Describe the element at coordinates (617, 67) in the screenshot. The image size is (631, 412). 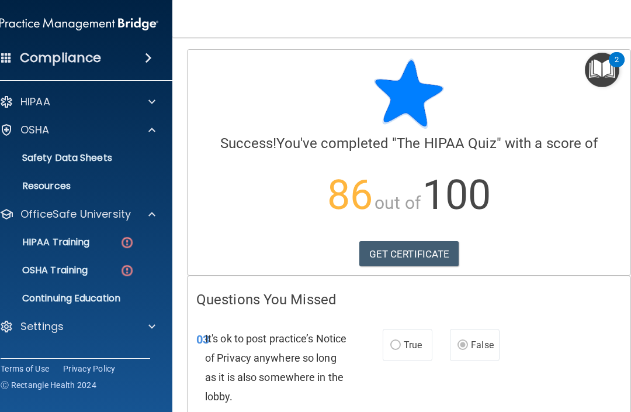
I see `div: 2` at that location.